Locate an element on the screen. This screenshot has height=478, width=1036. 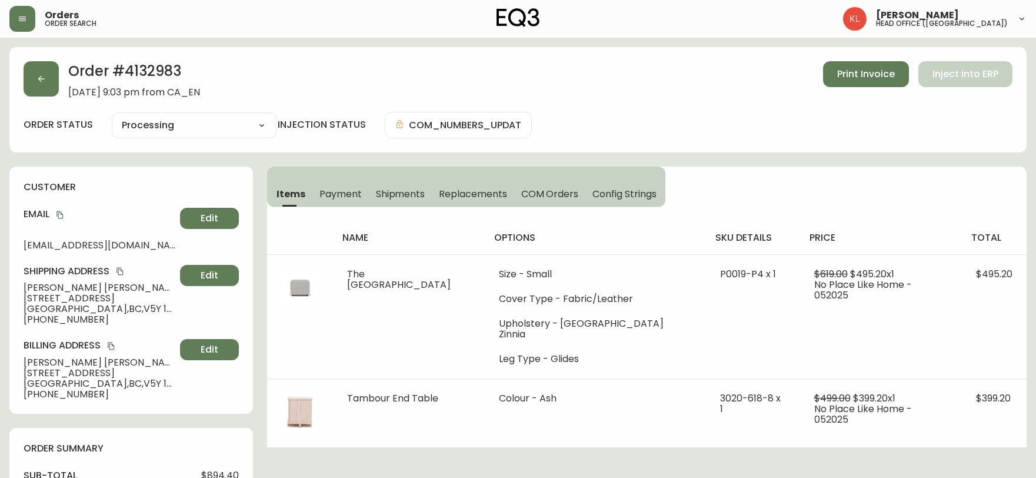
span: Print Invoice is located at coordinates (866, 74).